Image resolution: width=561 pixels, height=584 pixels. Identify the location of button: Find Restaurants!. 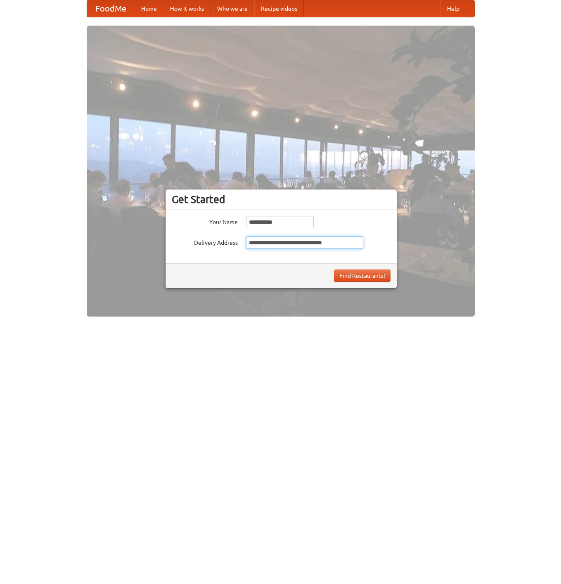
(362, 276).